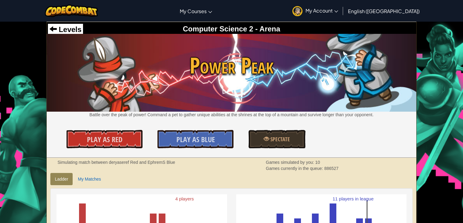  Describe the element at coordinates (193, 11) in the screenshot. I see `span: My Courses` at that location.